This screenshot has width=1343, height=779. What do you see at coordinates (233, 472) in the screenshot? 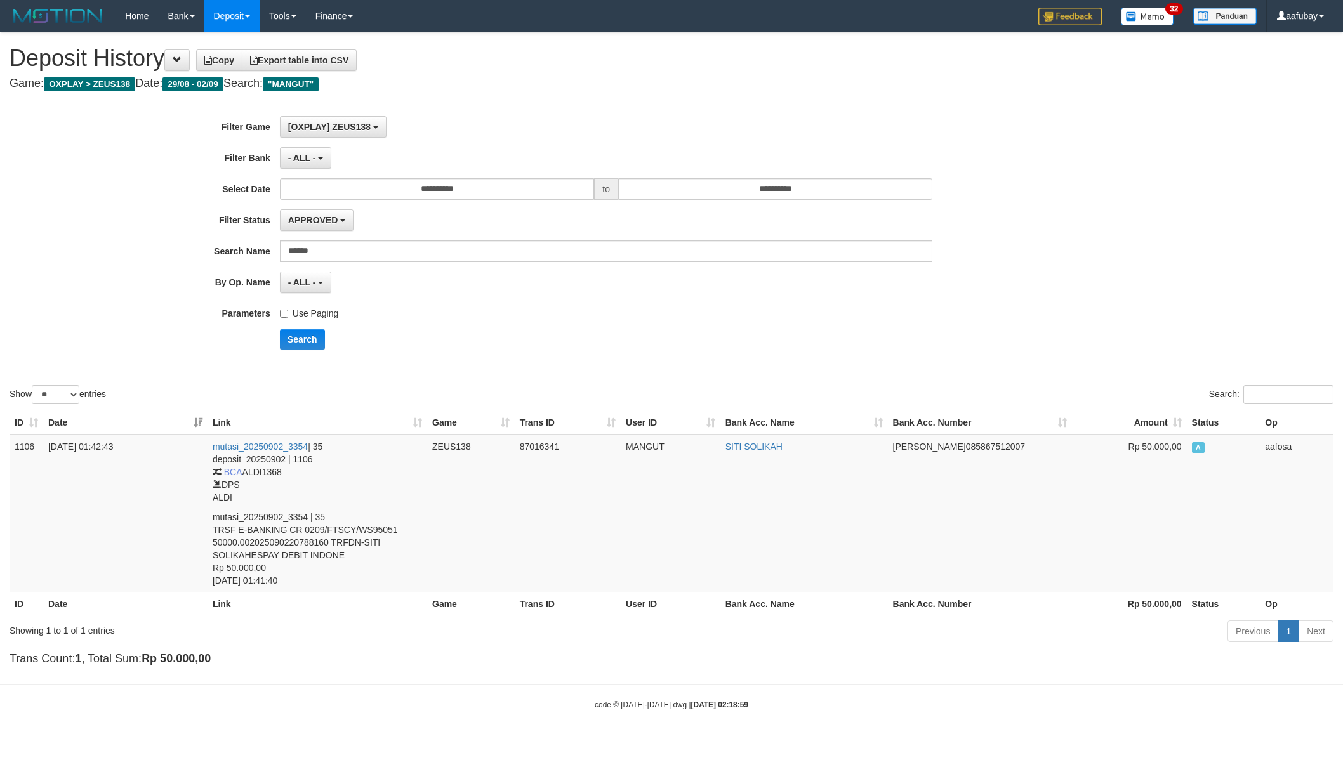
I see `span: BCA` at bounding box center [233, 472].